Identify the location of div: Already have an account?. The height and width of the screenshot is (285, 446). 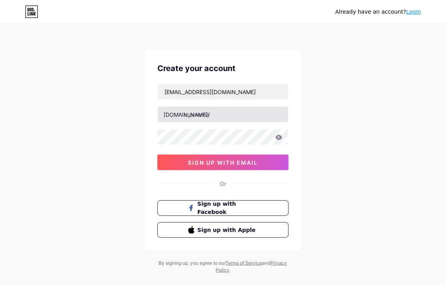
(378, 12).